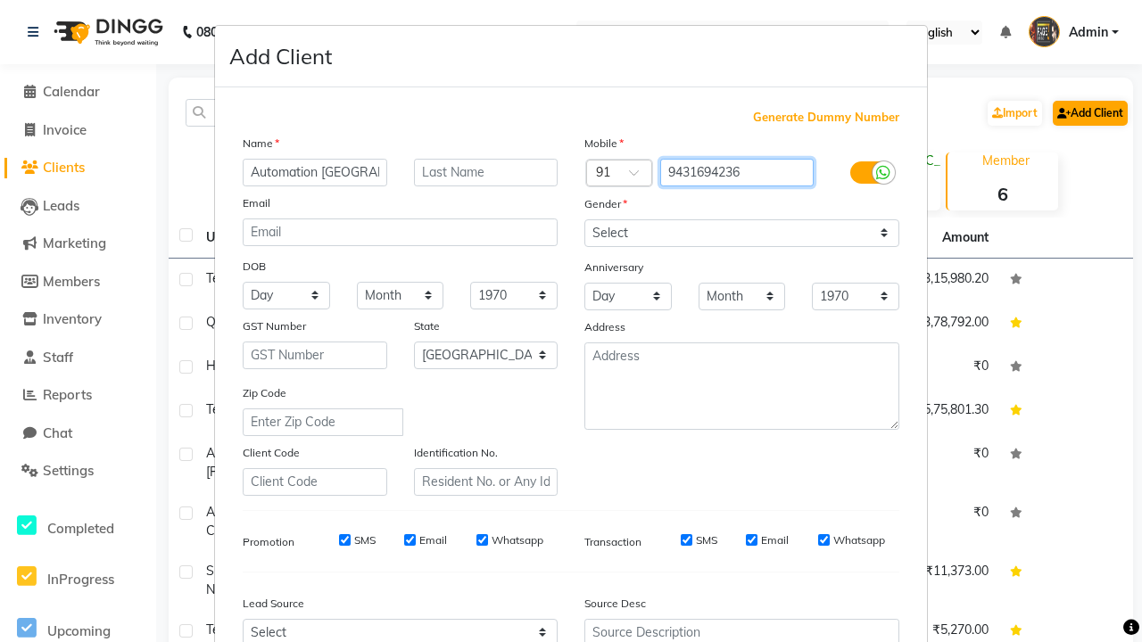  Describe the element at coordinates (826, 118) in the screenshot. I see `span: Generate Dummy Number` at that location.